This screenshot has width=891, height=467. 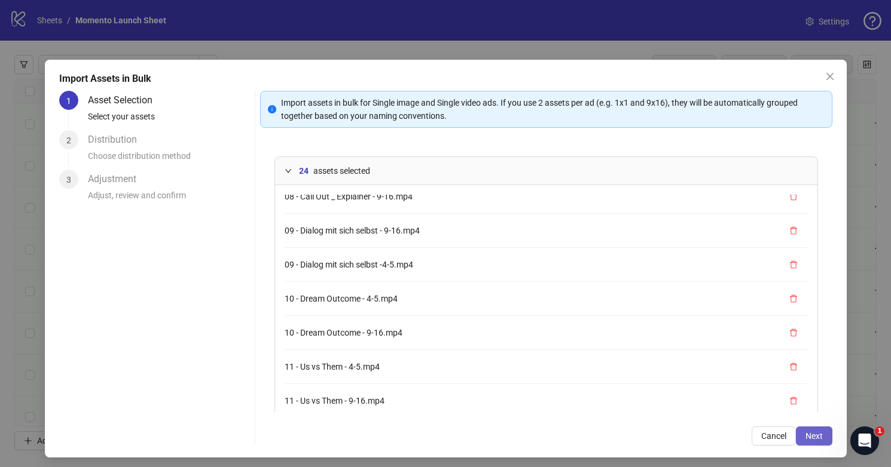 What do you see at coordinates (69, 140) in the screenshot?
I see `span: 2` at bounding box center [69, 140].